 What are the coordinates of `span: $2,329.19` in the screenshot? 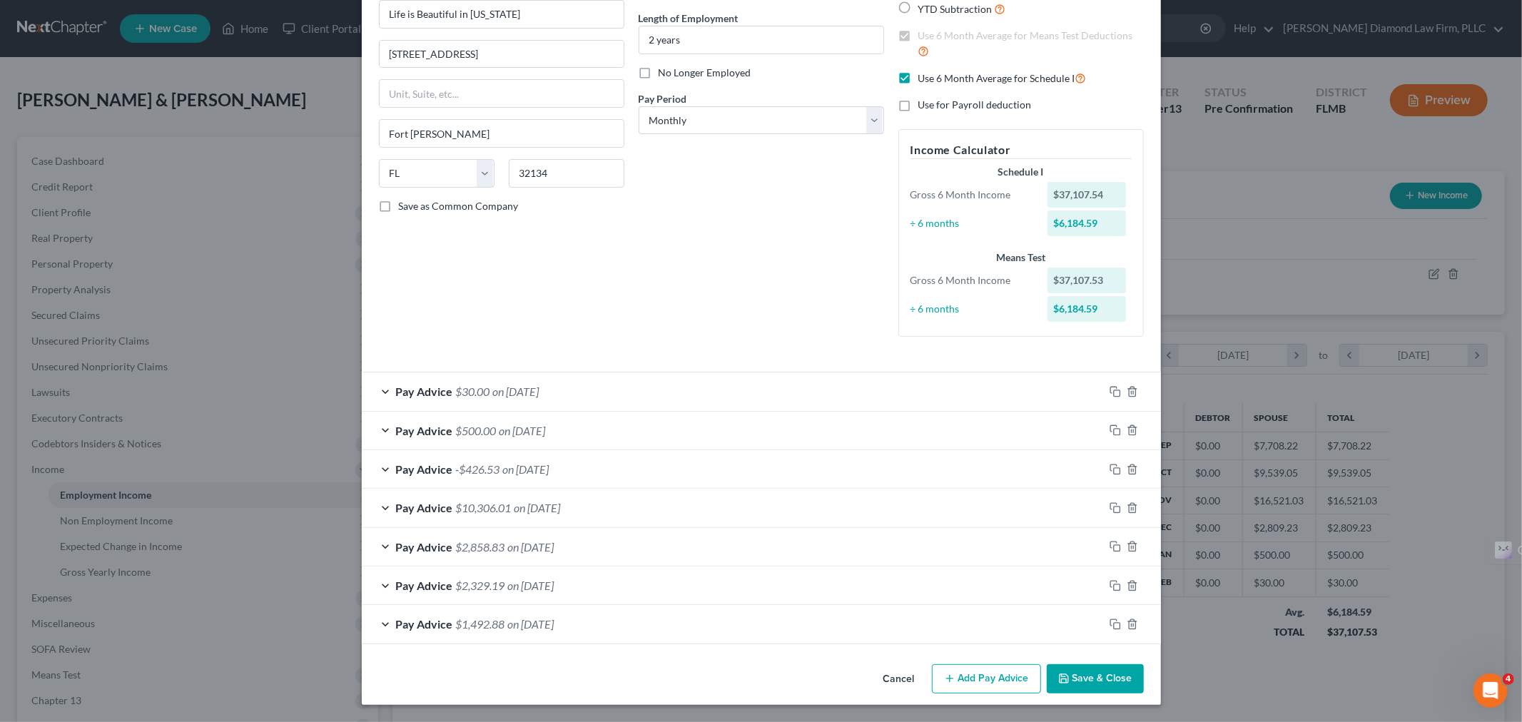 It's located at (480, 585).